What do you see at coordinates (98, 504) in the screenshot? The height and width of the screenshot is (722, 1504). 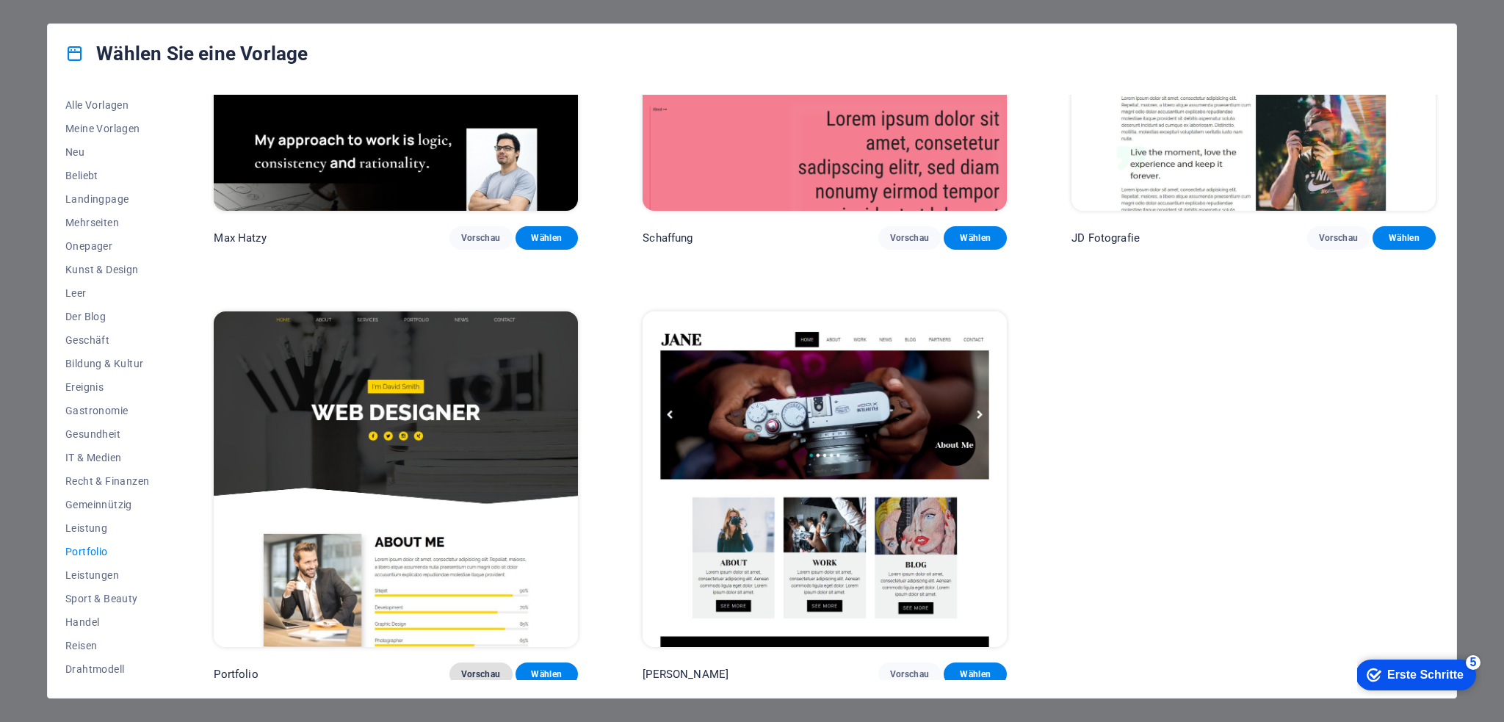 I see `font: Gemeinnützig` at bounding box center [98, 504].